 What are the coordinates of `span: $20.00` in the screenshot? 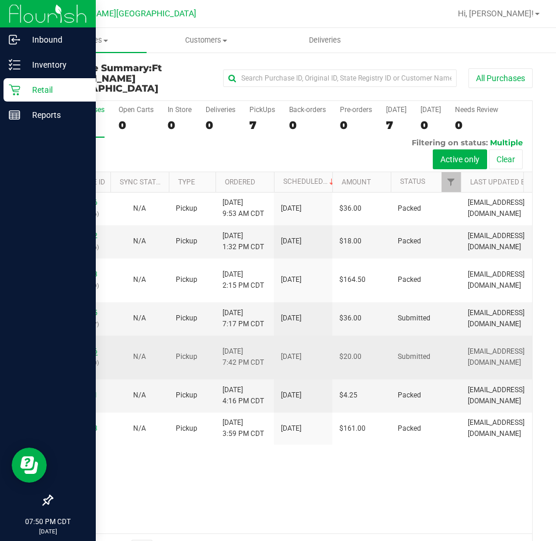 It's located at (350, 357).